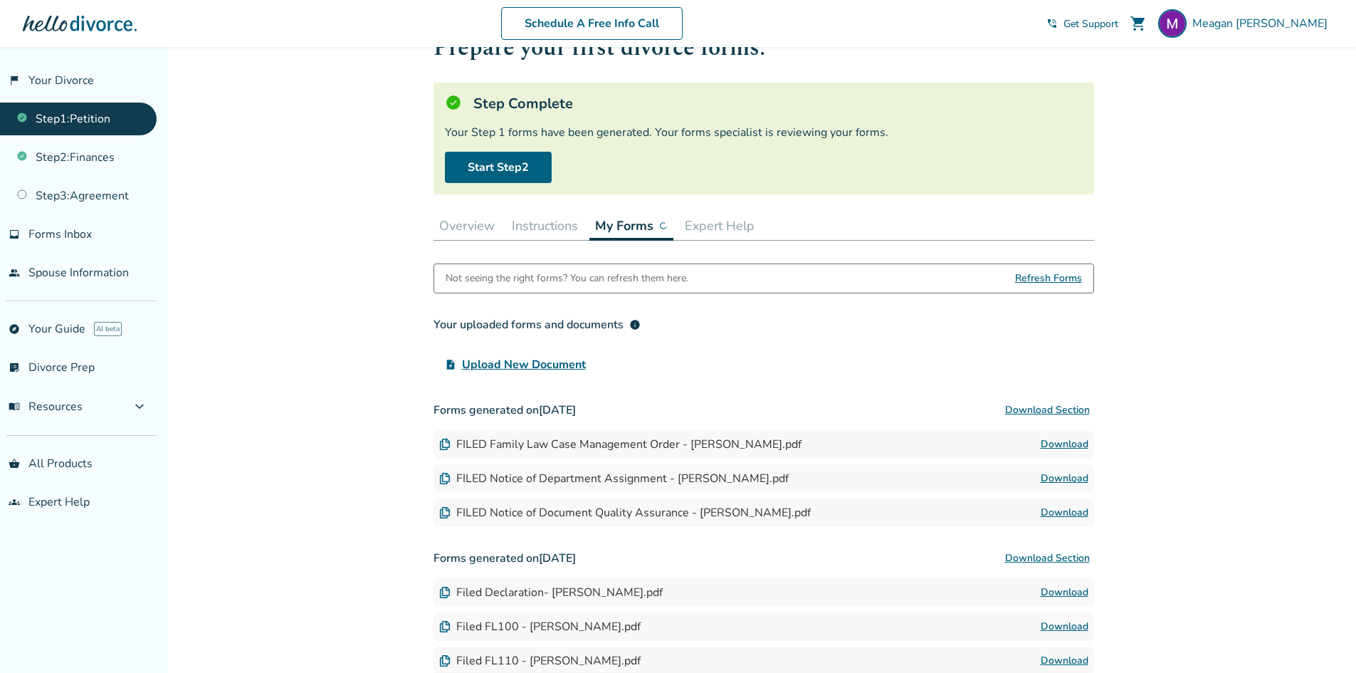 The image size is (1356, 673). What do you see at coordinates (14, 367) in the screenshot?
I see `span: list_alt_check` at bounding box center [14, 367].